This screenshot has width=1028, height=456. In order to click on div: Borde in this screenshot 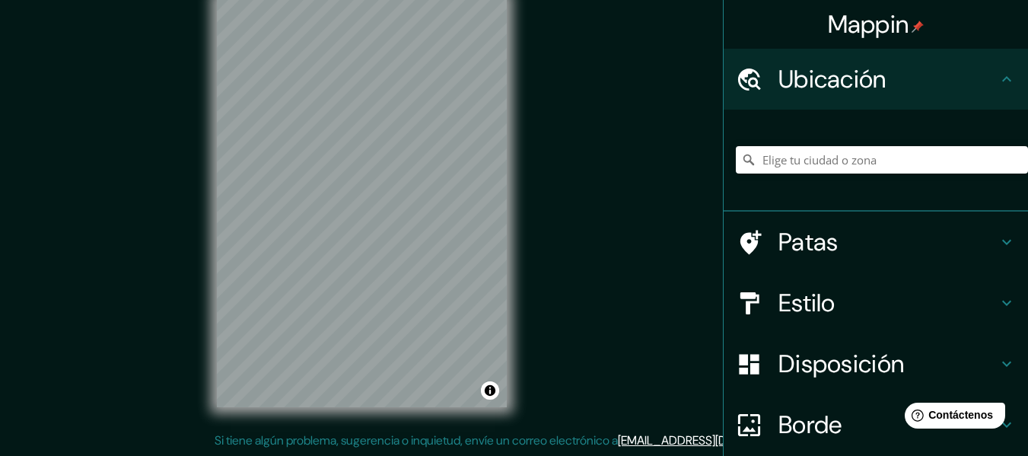, I will do `click(876, 424)`.